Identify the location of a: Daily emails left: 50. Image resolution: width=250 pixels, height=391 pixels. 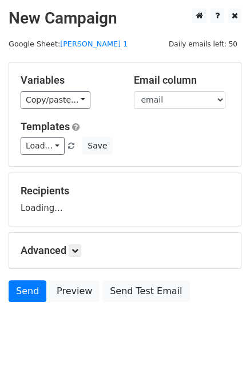
(203, 44).